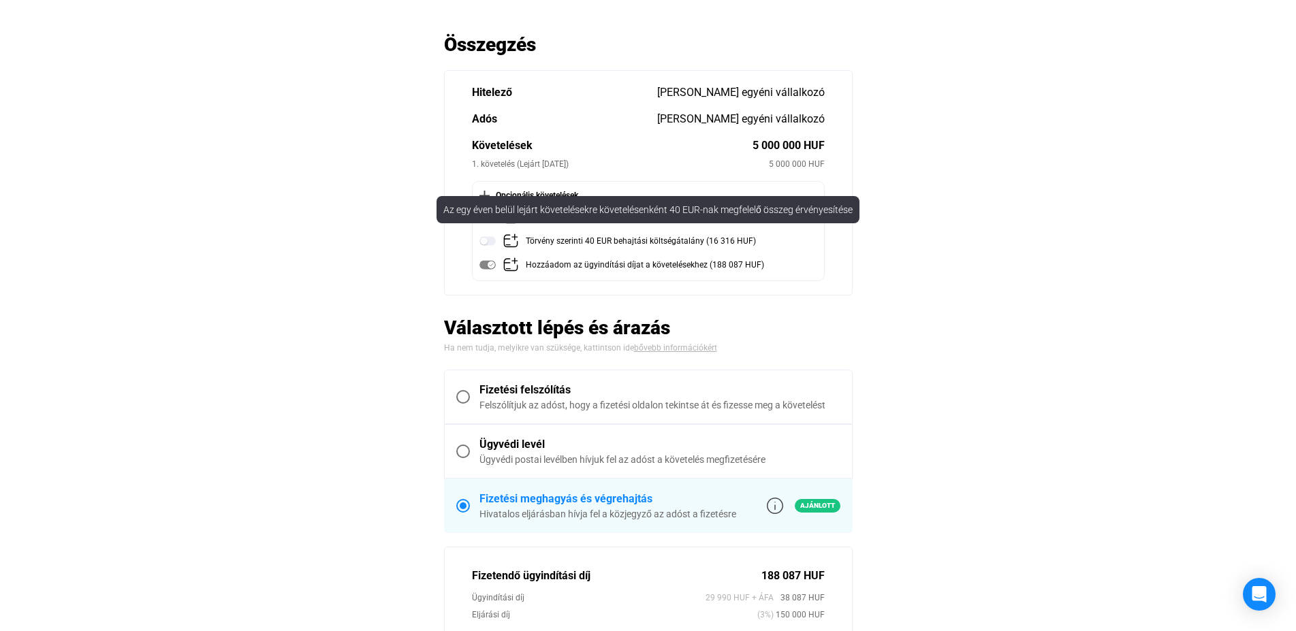  What do you see at coordinates (648, 328) in the screenshot?
I see `h2: Választott lépés és árazás` at bounding box center [648, 328].